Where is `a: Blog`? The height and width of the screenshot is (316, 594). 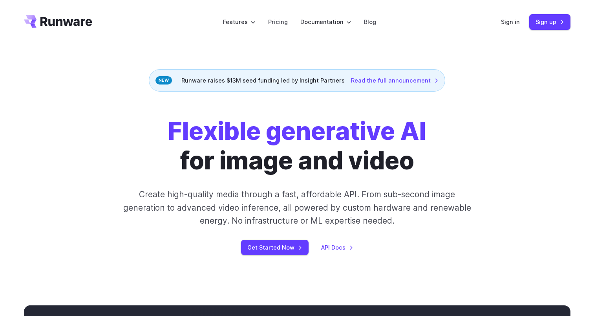
a: Blog is located at coordinates (370, 22).